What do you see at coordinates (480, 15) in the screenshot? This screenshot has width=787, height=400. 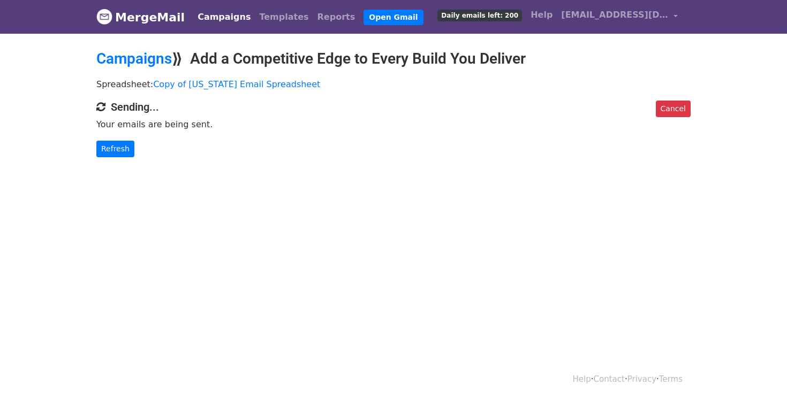 I see `a: Daily emails left: 200` at bounding box center [480, 15].